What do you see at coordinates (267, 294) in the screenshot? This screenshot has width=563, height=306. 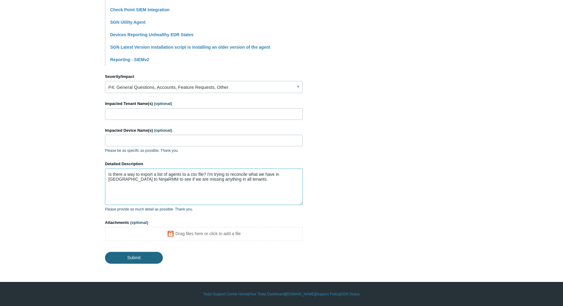 I see `a: Your Todyl Dashboard` at bounding box center [267, 294].